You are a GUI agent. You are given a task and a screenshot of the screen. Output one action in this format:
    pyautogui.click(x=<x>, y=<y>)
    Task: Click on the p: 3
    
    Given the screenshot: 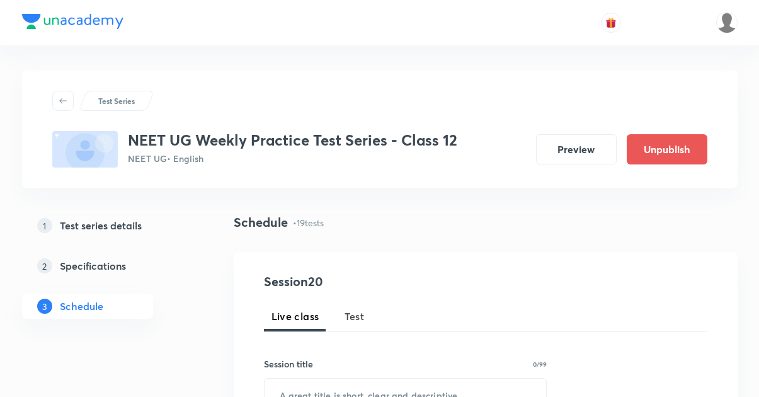 What is the action you would take?
    pyautogui.click(x=45, y=306)
    